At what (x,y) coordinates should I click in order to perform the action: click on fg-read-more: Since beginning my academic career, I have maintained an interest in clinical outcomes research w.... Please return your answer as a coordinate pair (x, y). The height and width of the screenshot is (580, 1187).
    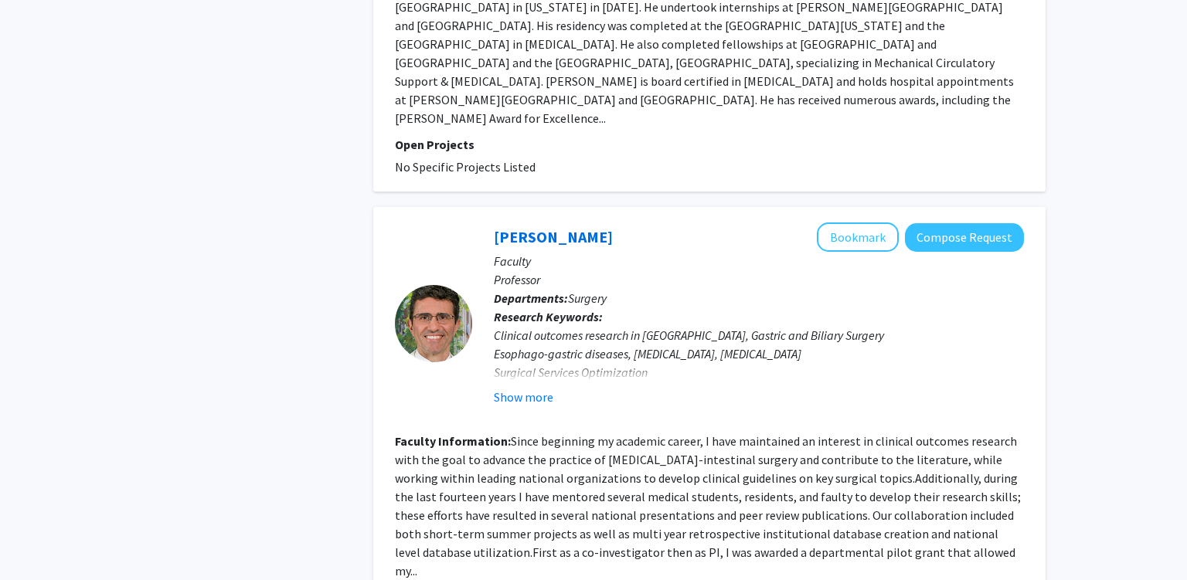
    Looking at the image, I should click on (708, 506).